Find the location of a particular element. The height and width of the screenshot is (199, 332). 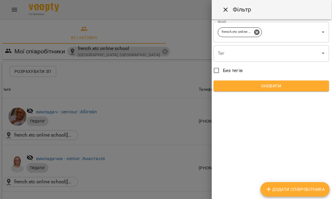

button: Оновити is located at coordinates (271, 86).